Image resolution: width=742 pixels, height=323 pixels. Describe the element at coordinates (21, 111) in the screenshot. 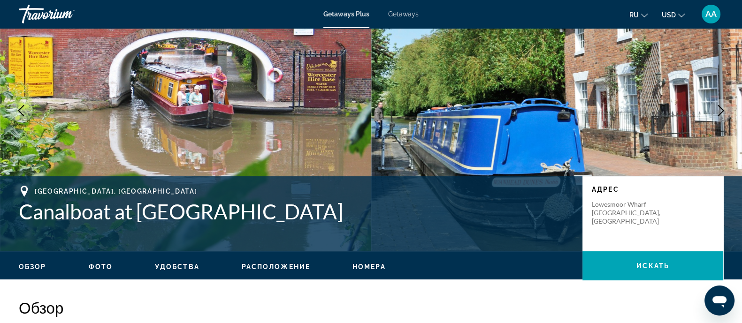

I see `button: Previous image` at that location.